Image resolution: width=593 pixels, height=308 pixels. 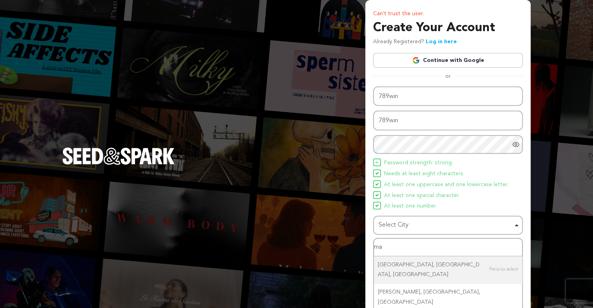 What do you see at coordinates (422, 196) in the screenshot?
I see `span: At least one special character.` at bounding box center [422, 196].